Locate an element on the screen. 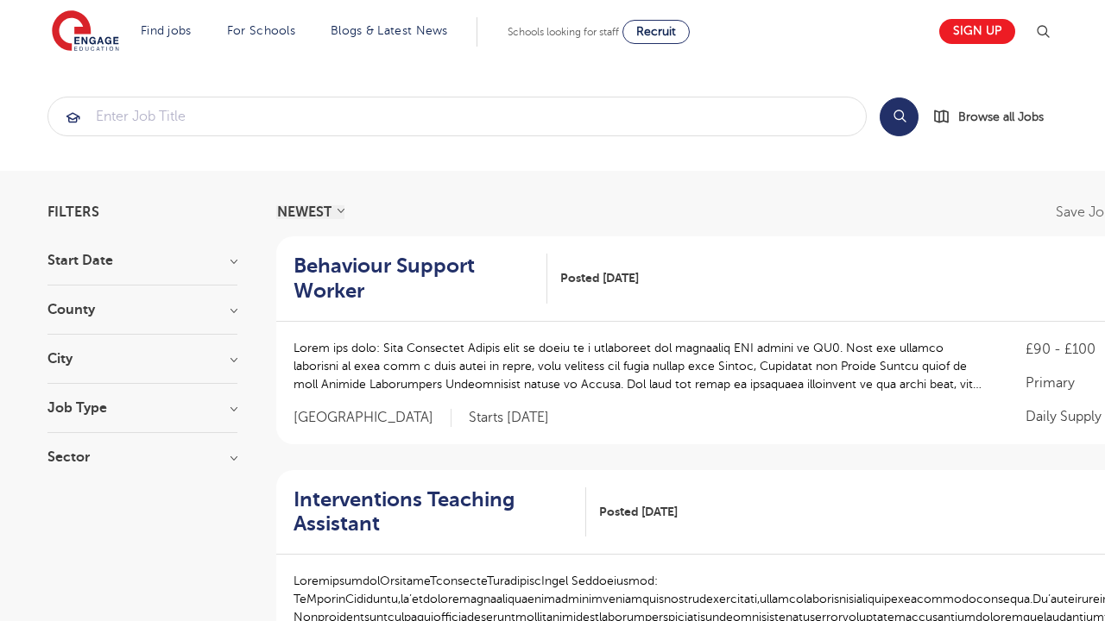  img: Engage Education is located at coordinates (85, 32).